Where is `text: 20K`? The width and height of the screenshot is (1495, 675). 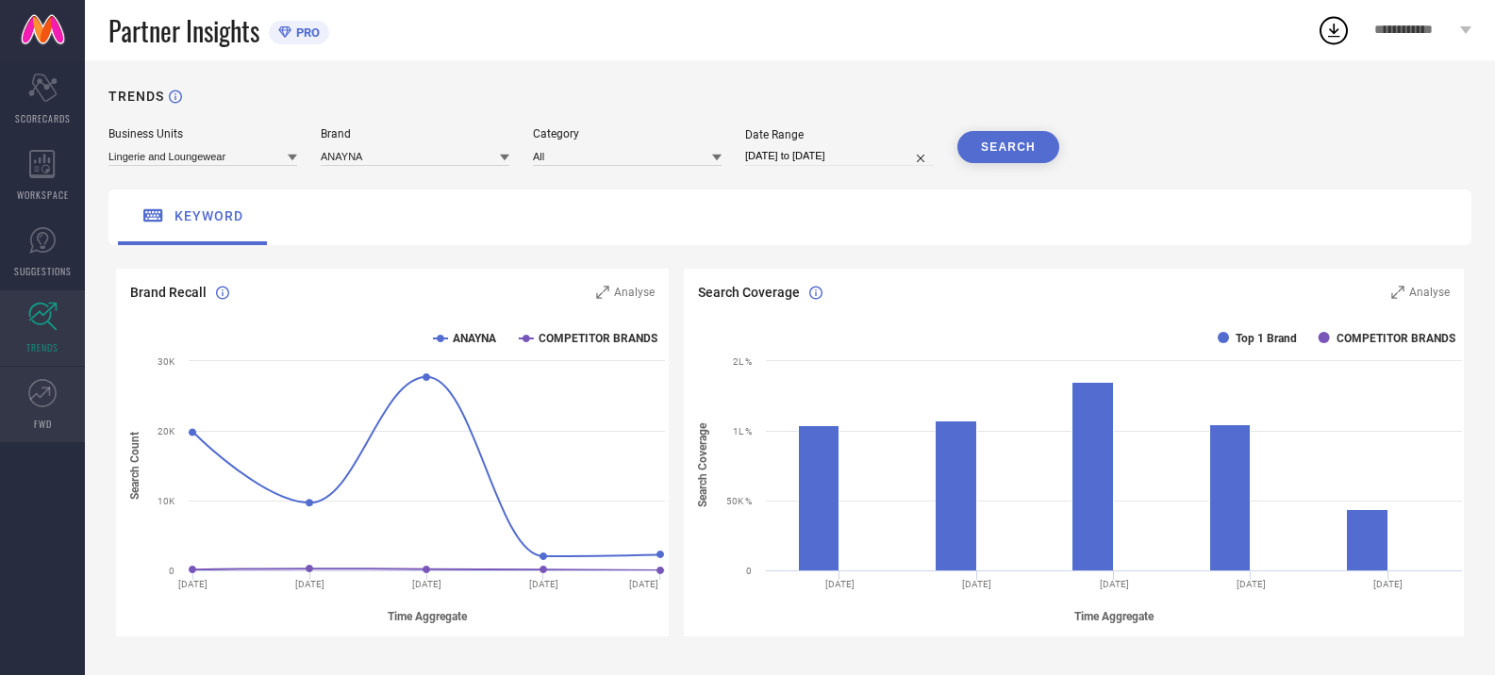 text: 20K is located at coordinates (166, 431).